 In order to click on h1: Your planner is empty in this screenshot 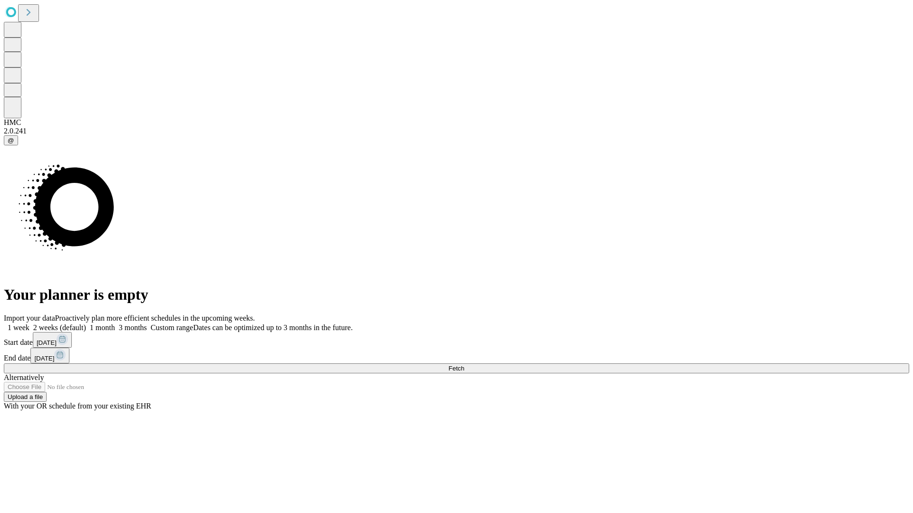, I will do `click(456, 295)`.